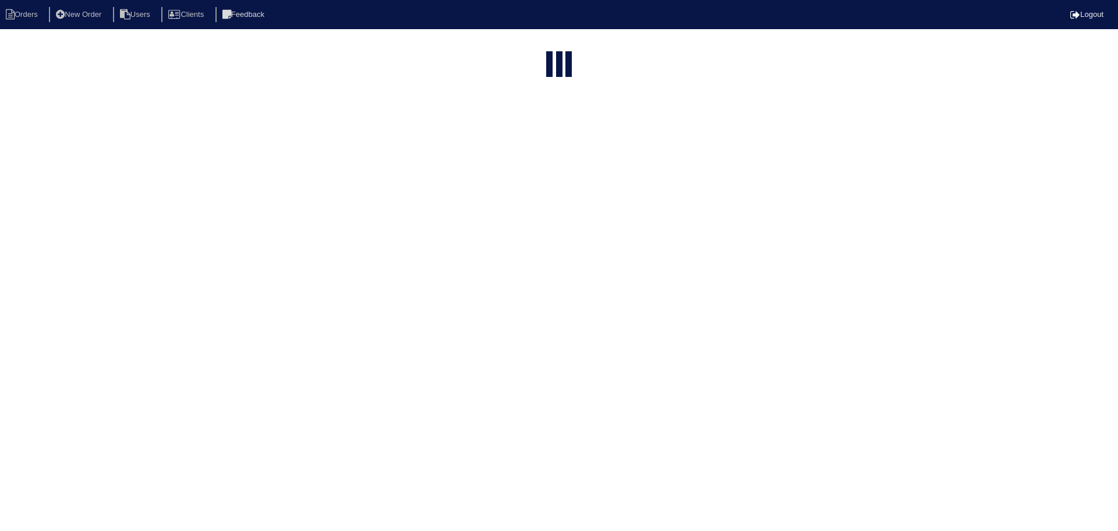 Image resolution: width=1118 pixels, height=531 pixels. I want to click on a: Users, so click(136, 14).